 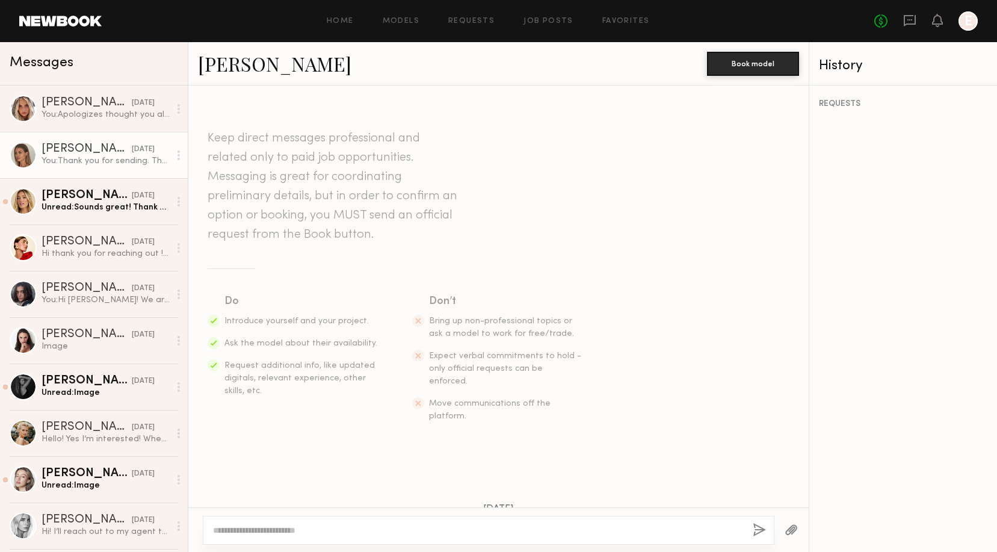 What do you see at coordinates (904, 104) in the screenshot?
I see `div: REQUESTS` at bounding box center [904, 104].